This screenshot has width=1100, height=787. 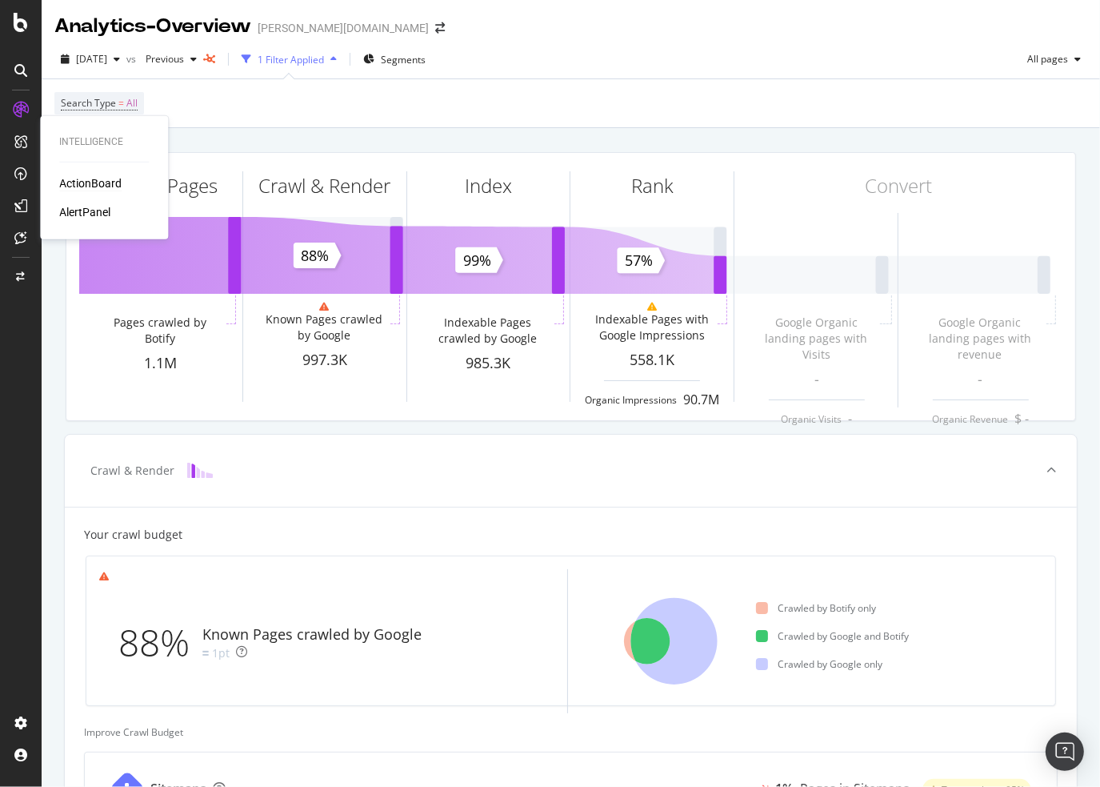 I want to click on span: All pages, so click(x=1044, y=58).